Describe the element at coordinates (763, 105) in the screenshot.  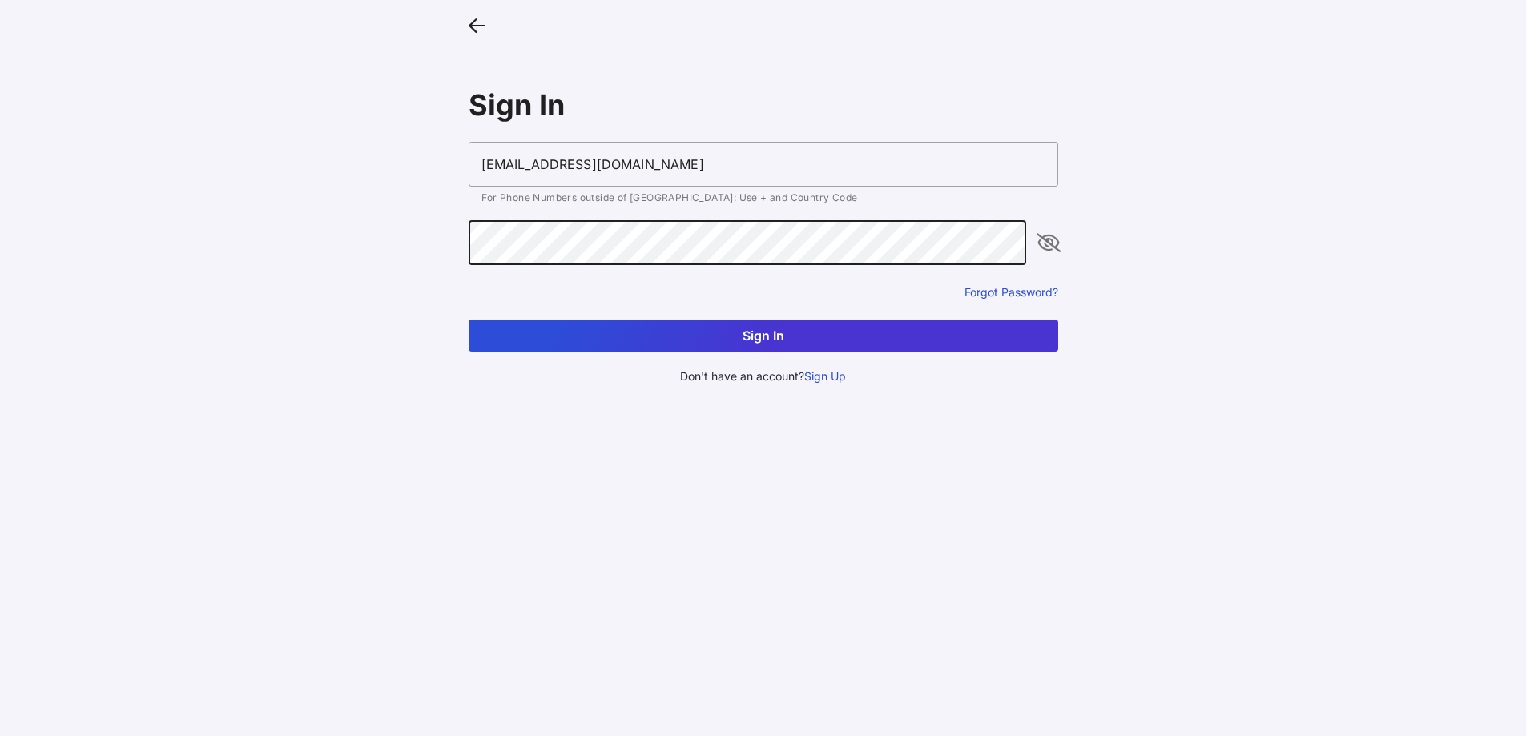
I see `div: Sign In` at that location.